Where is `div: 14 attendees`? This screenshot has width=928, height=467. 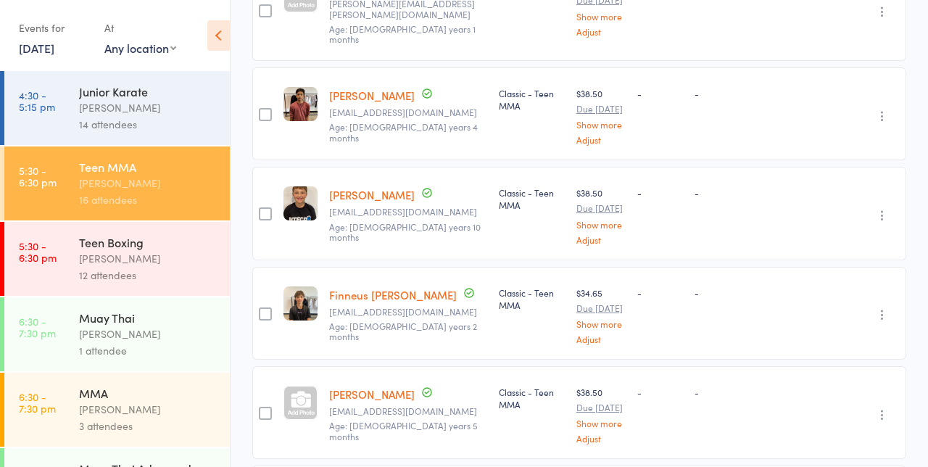 div: 14 attendees is located at coordinates (148, 124).